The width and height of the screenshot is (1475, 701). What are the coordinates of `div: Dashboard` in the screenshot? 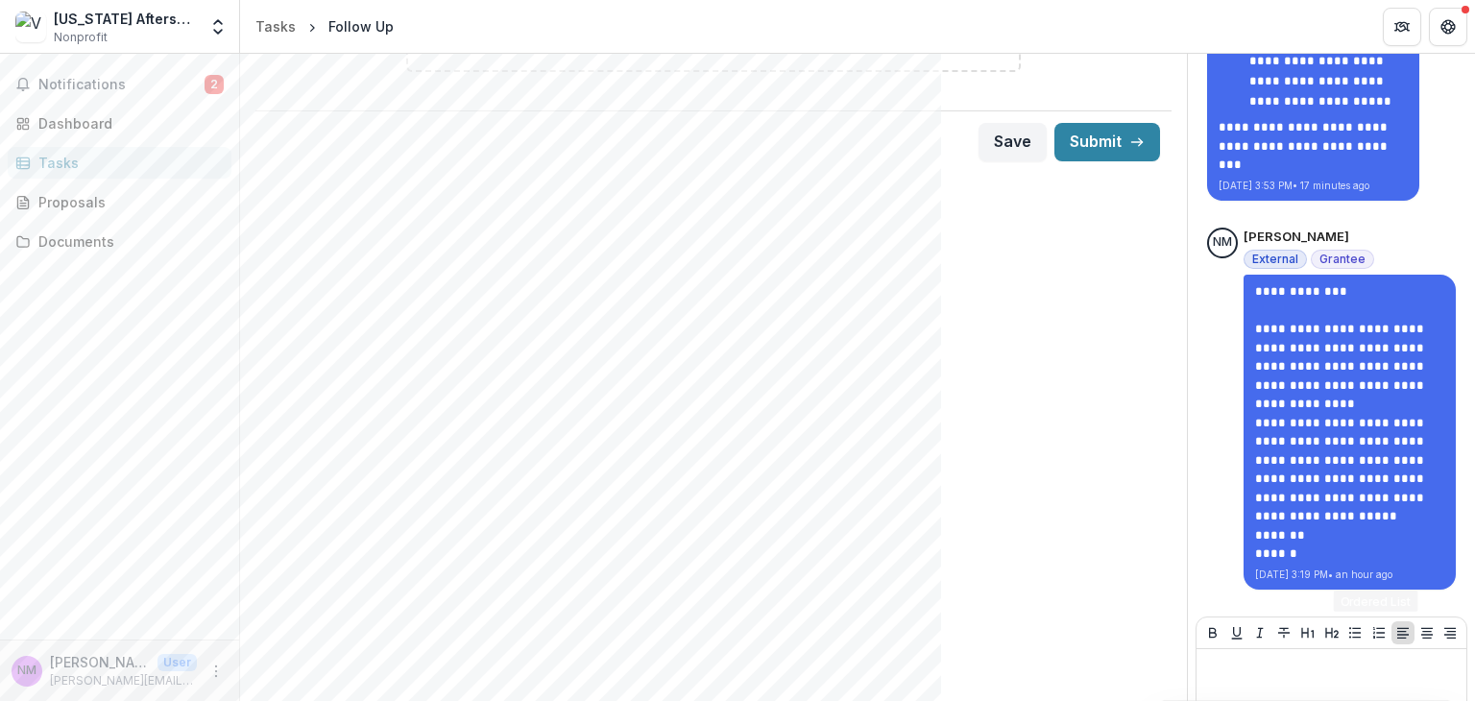 It's located at (127, 123).